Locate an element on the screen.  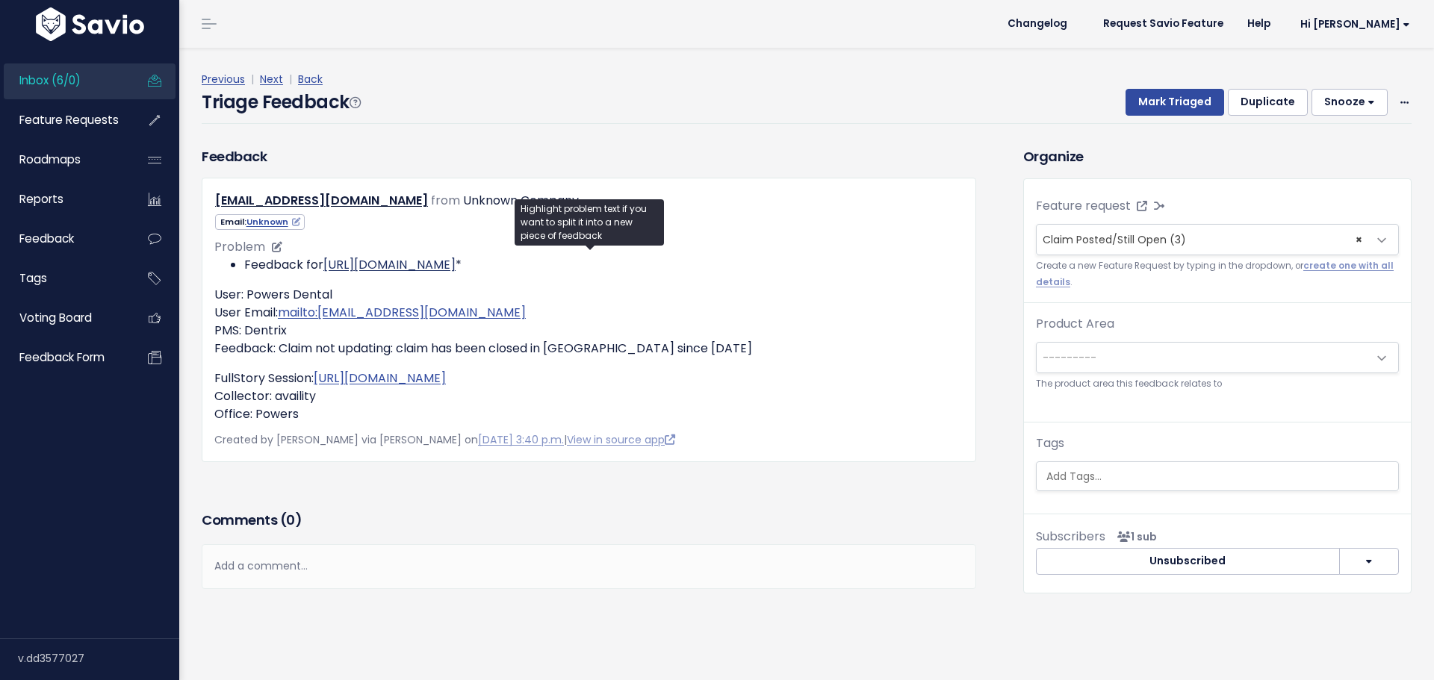
span: Reports is located at coordinates (41, 199).